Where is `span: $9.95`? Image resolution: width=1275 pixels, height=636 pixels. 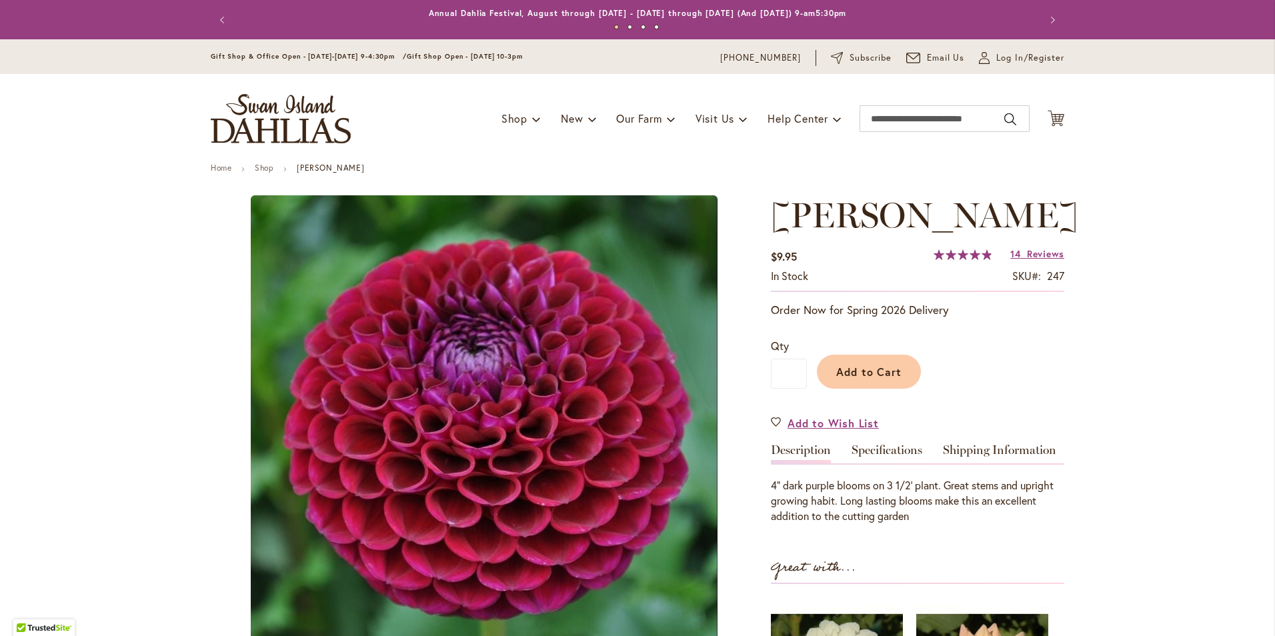 span: $9.95 is located at coordinates (783, 256).